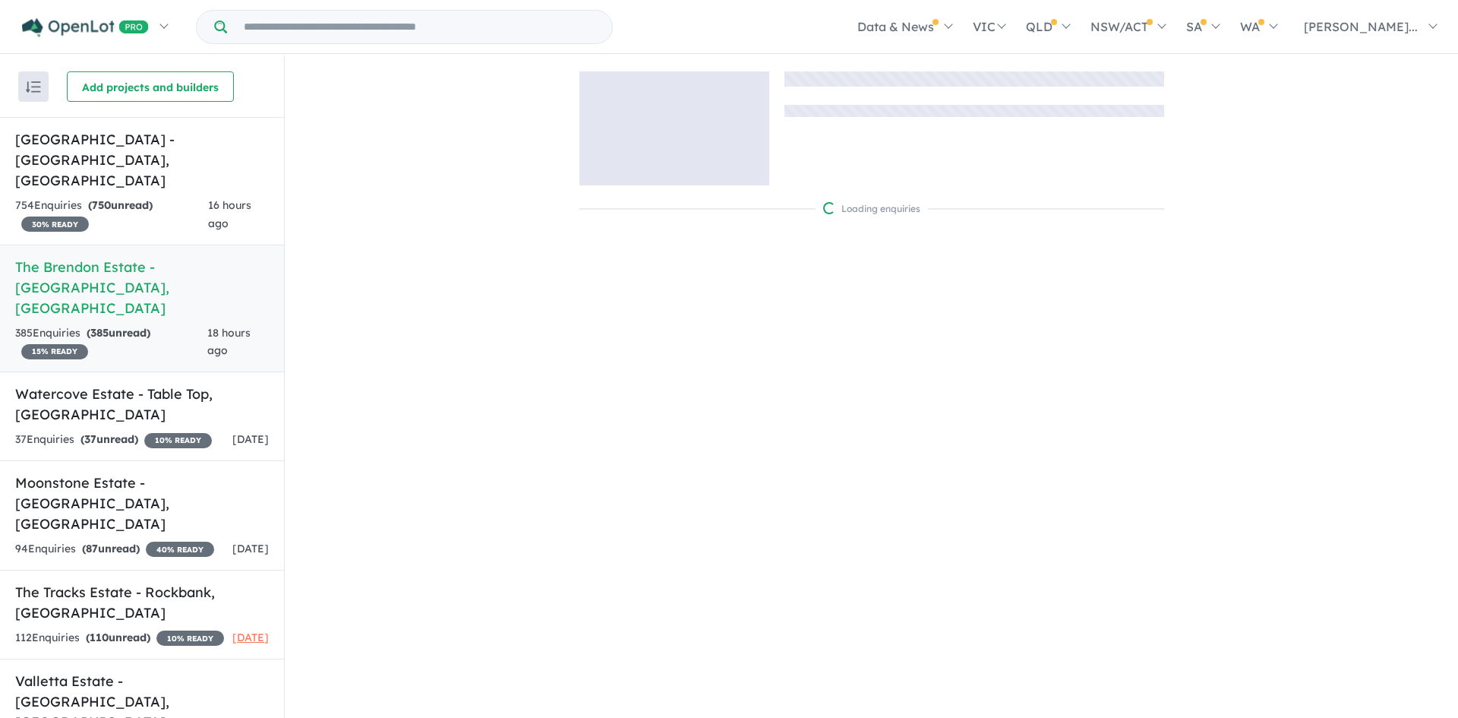 The image size is (1458, 718). Describe the element at coordinates (150, 87) in the screenshot. I see `button: Add projects and builders` at that location.